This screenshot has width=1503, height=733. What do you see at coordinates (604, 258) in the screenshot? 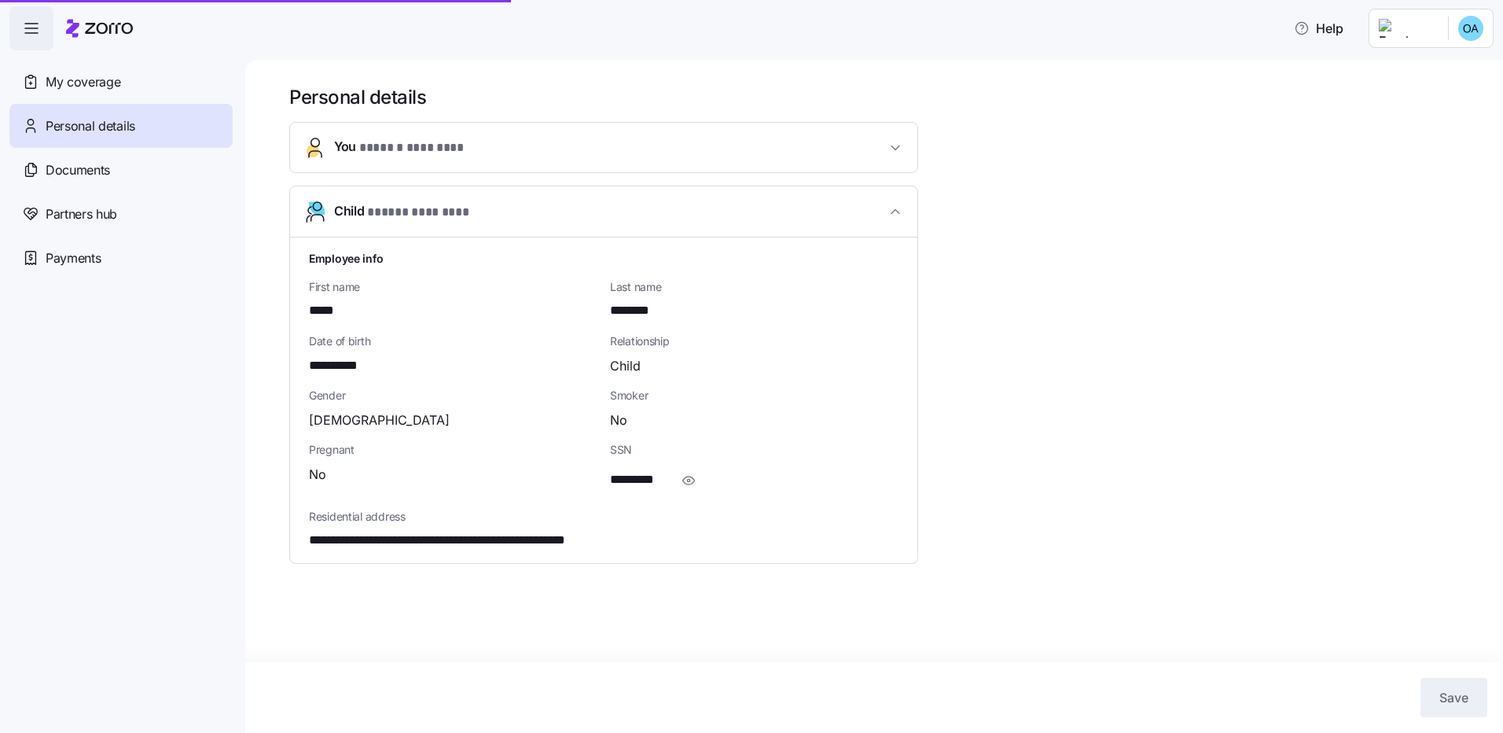
I see `h1: Employee info` at bounding box center [604, 258].